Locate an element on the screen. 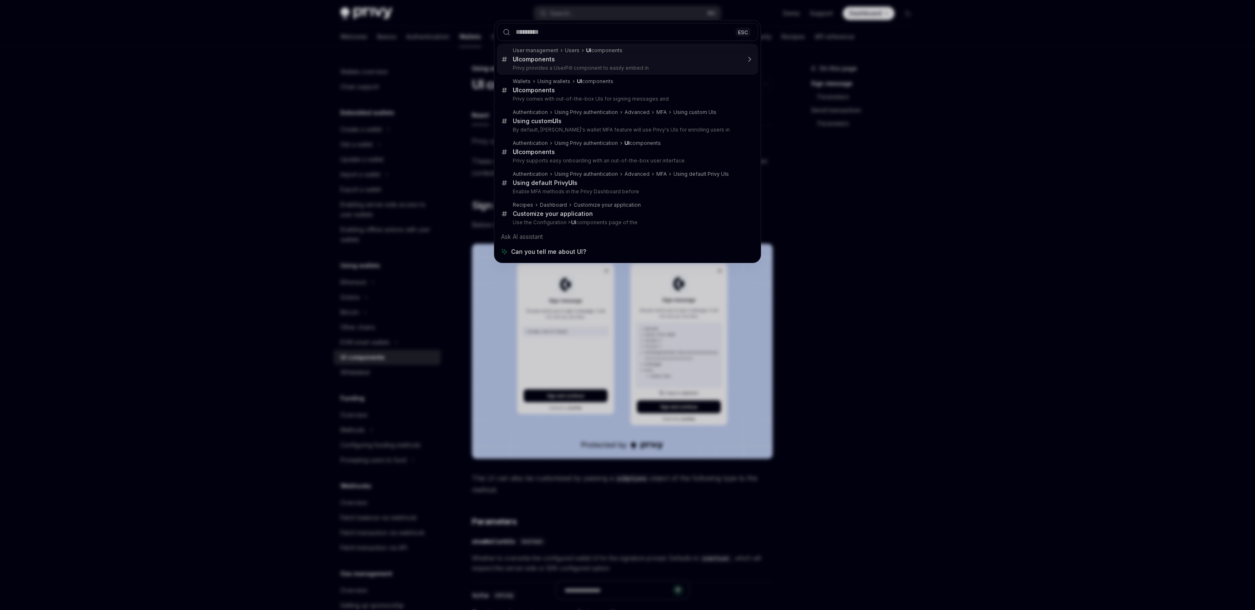  div: Using default Privy s is located at coordinates (545, 183).